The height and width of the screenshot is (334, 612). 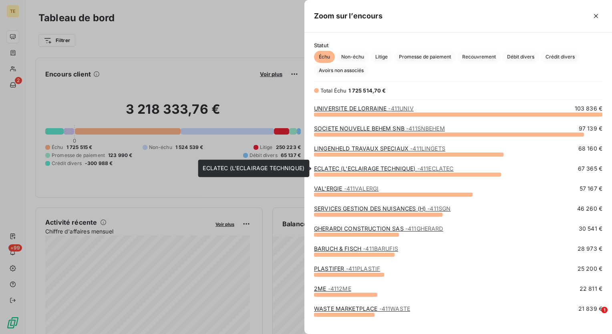 What do you see at coordinates (479, 57) in the screenshot?
I see `span: Recouvrement` at bounding box center [479, 57].